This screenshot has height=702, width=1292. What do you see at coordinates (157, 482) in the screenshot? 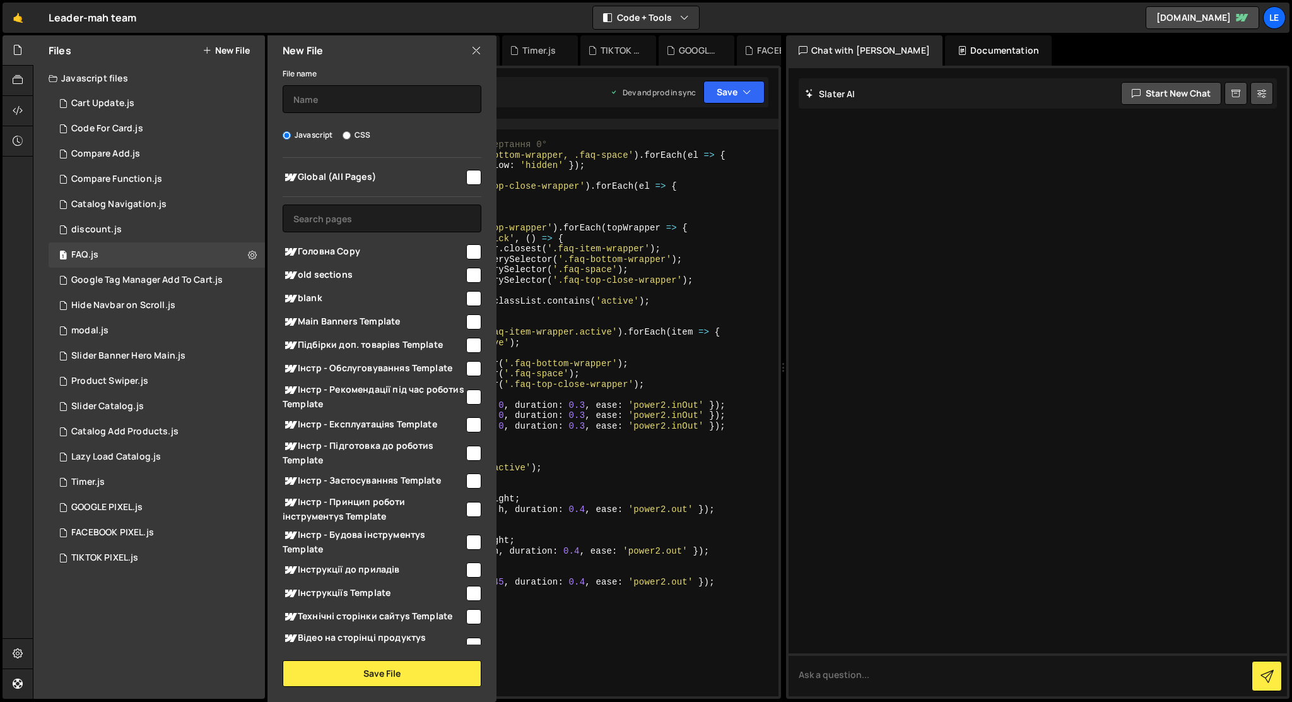
I see `div: 16298/44400.js` at bounding box center [157, 482].